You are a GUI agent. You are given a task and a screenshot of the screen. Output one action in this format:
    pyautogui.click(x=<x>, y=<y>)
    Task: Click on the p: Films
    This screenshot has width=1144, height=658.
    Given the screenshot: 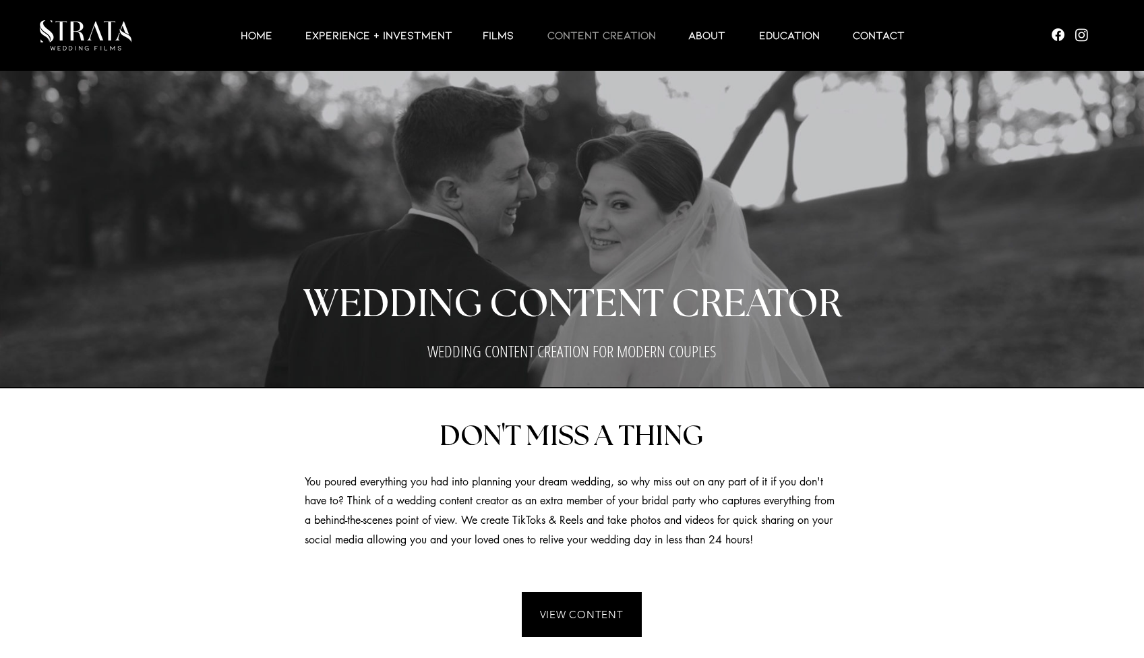 What is the action you would take?
    pyautogui.click(x=498, y=35)
    